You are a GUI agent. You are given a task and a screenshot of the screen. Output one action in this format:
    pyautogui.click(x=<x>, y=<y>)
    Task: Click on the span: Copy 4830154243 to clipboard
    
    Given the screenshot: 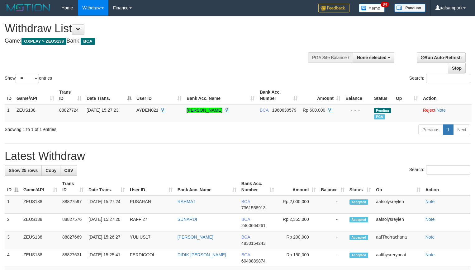 What is the action you would take?
    pyautogui.click(x=253, y=243)
    